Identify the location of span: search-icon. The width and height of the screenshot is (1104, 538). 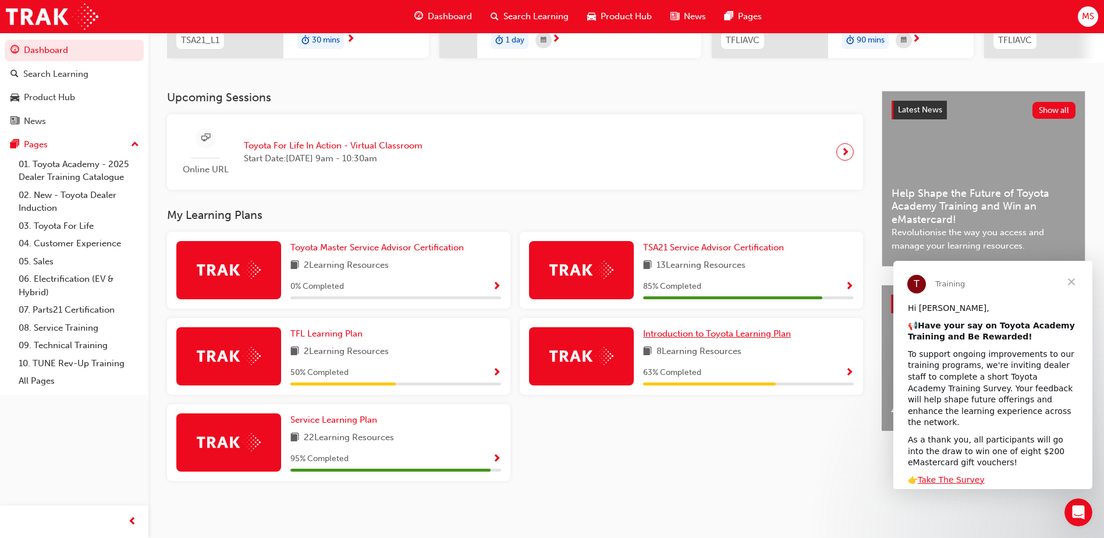
(15, 75).